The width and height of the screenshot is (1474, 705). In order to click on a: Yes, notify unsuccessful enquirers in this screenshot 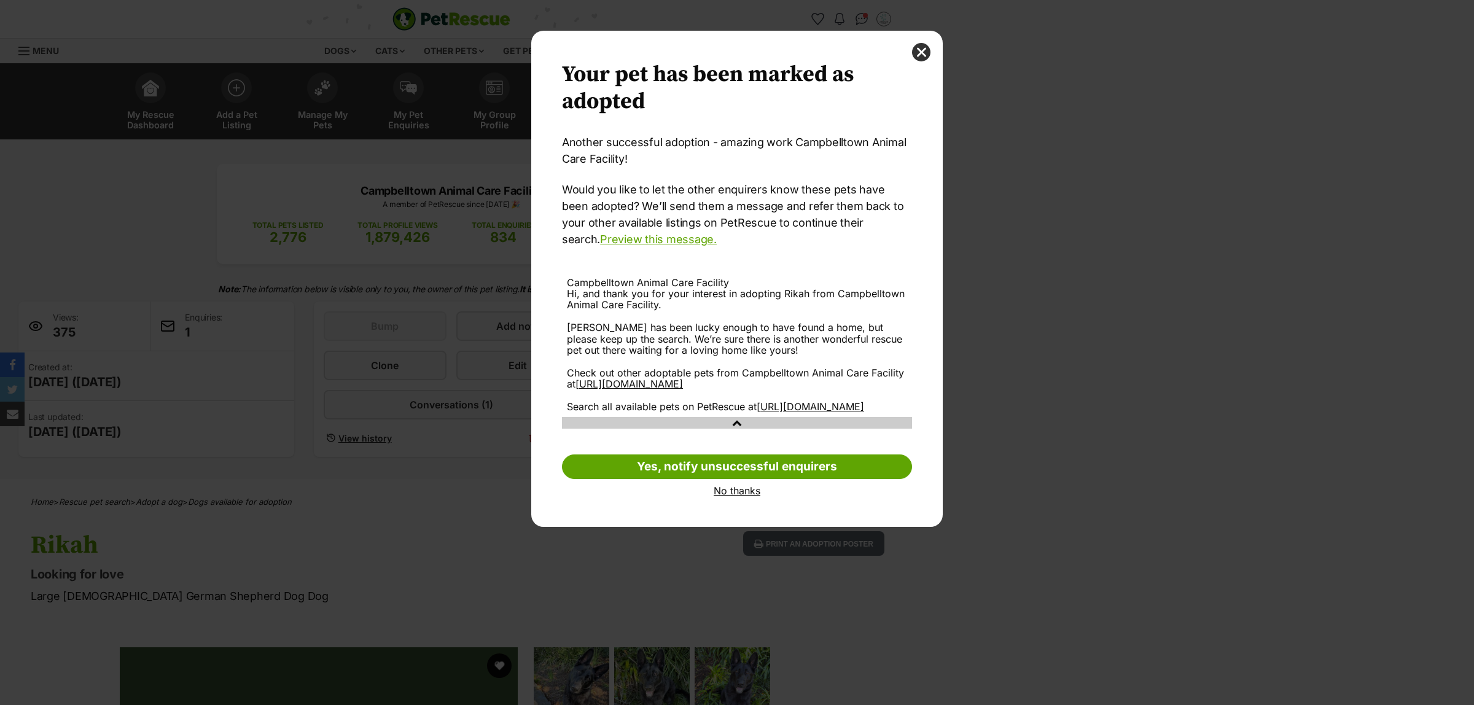, I will do `click(737, 467)`.